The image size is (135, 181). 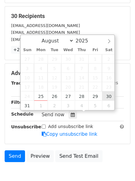 I want to click on span: Sun, so click(x=28, y=50).